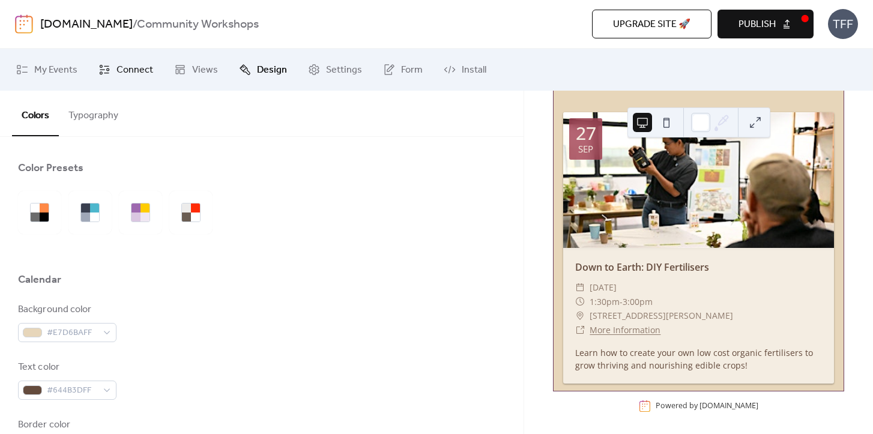 This screenshot has width=873, height=434. What do you see at coordinates (335, 70) in the screenshot?
I see `a: Settings` at bounding box center [335, 70].